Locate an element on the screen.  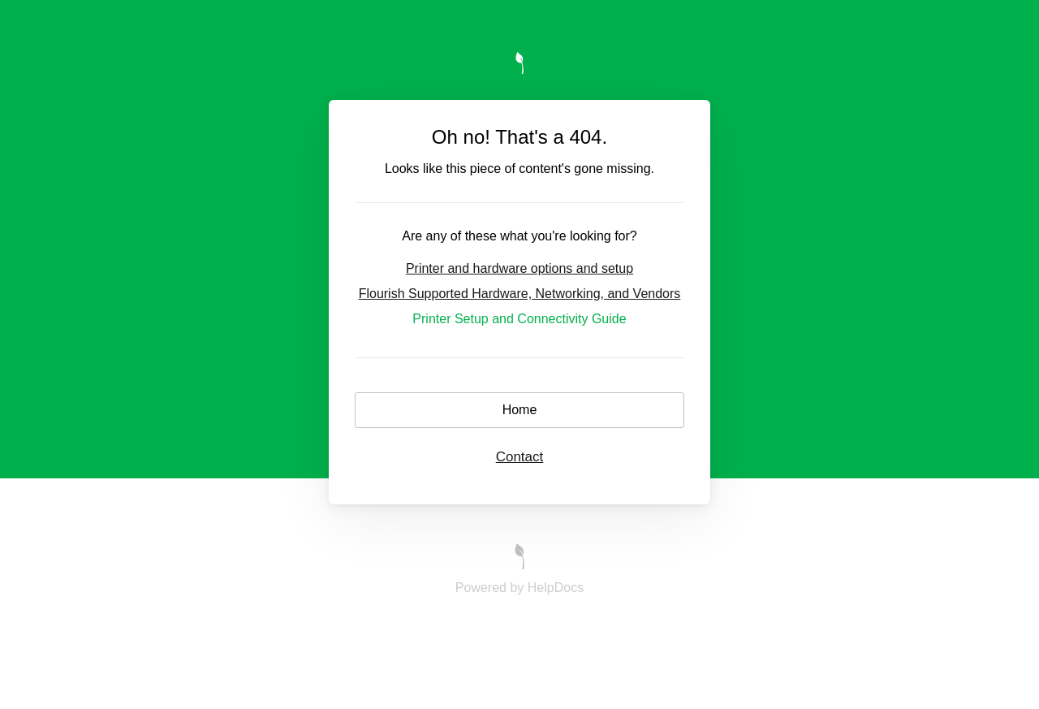
p: Are any of these what you're looking for? is located at coordinates (519, 236).